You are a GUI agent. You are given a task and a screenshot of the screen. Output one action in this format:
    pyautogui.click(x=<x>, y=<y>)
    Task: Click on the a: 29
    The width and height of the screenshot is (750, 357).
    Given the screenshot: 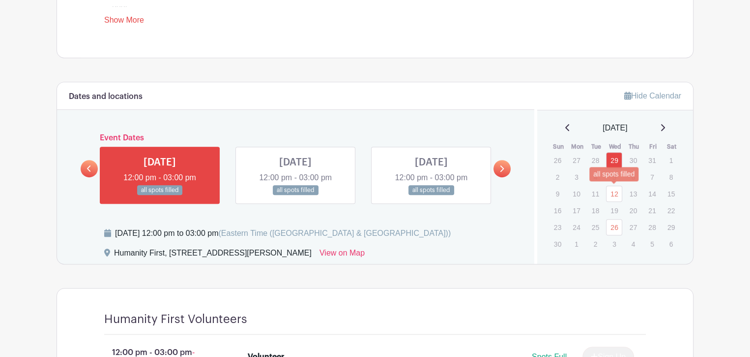 What is the action you would take?
    pyautogui.click(x=614, y=160)
    